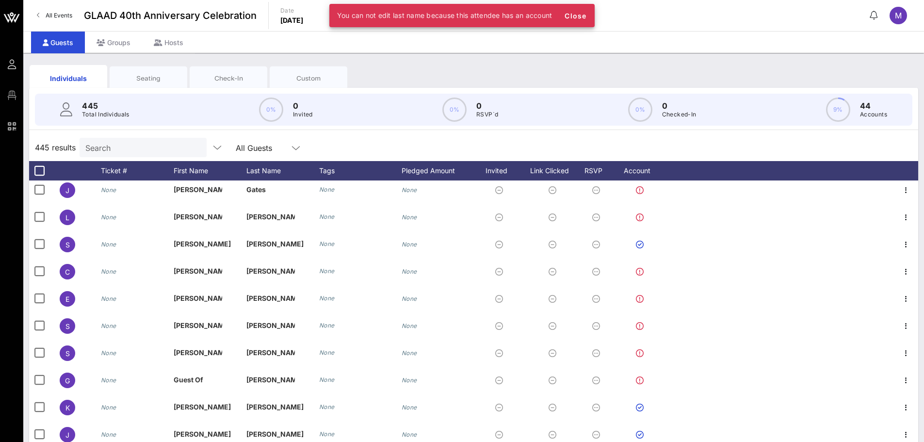 Image resolution: width=924 pixels, height=442 pixels. Describe the element at coordinates (898, 16) in the screenshot. I see `span: M` at that location.